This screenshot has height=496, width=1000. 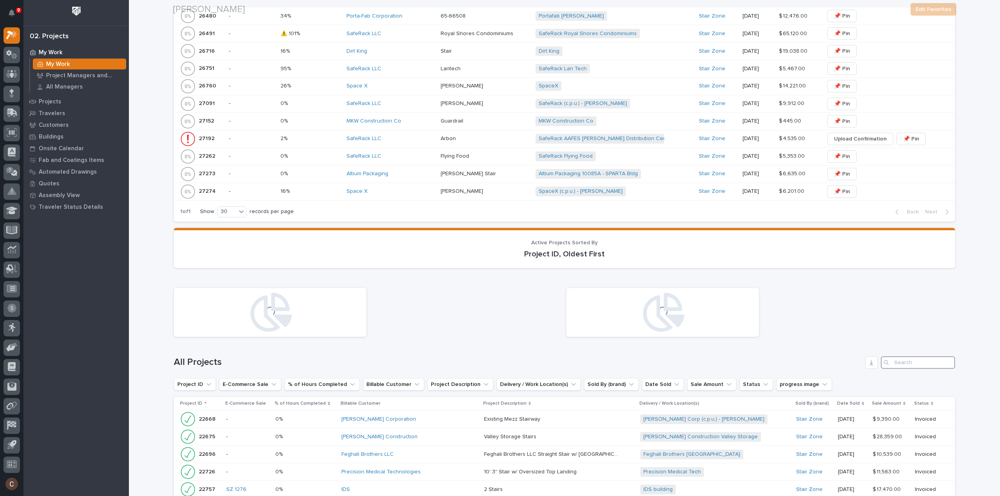 What do you see at coordinates (207, 68) in the screenshot?
I see `p: 26751` at bounding box center [207, 68].